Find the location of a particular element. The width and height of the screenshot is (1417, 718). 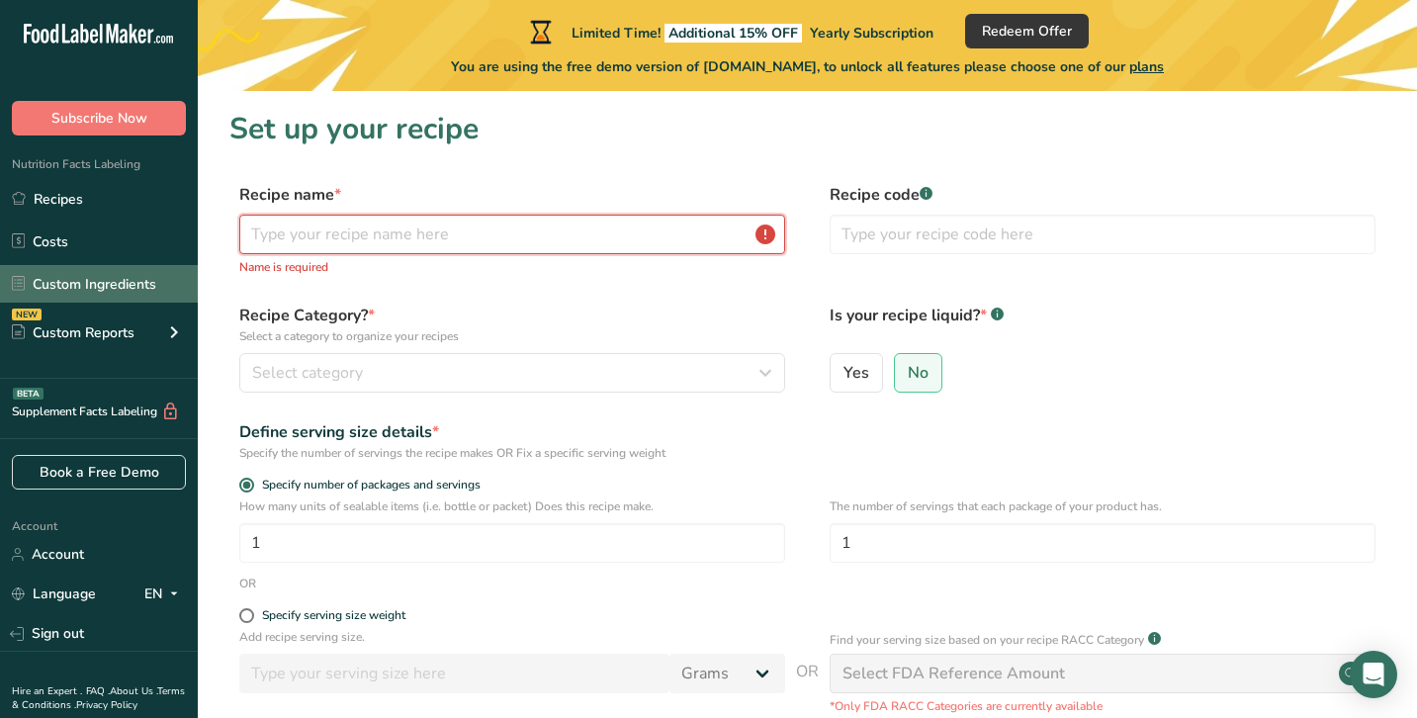

div: Select FDA Reference Amount is located at coordinates (954, 674).